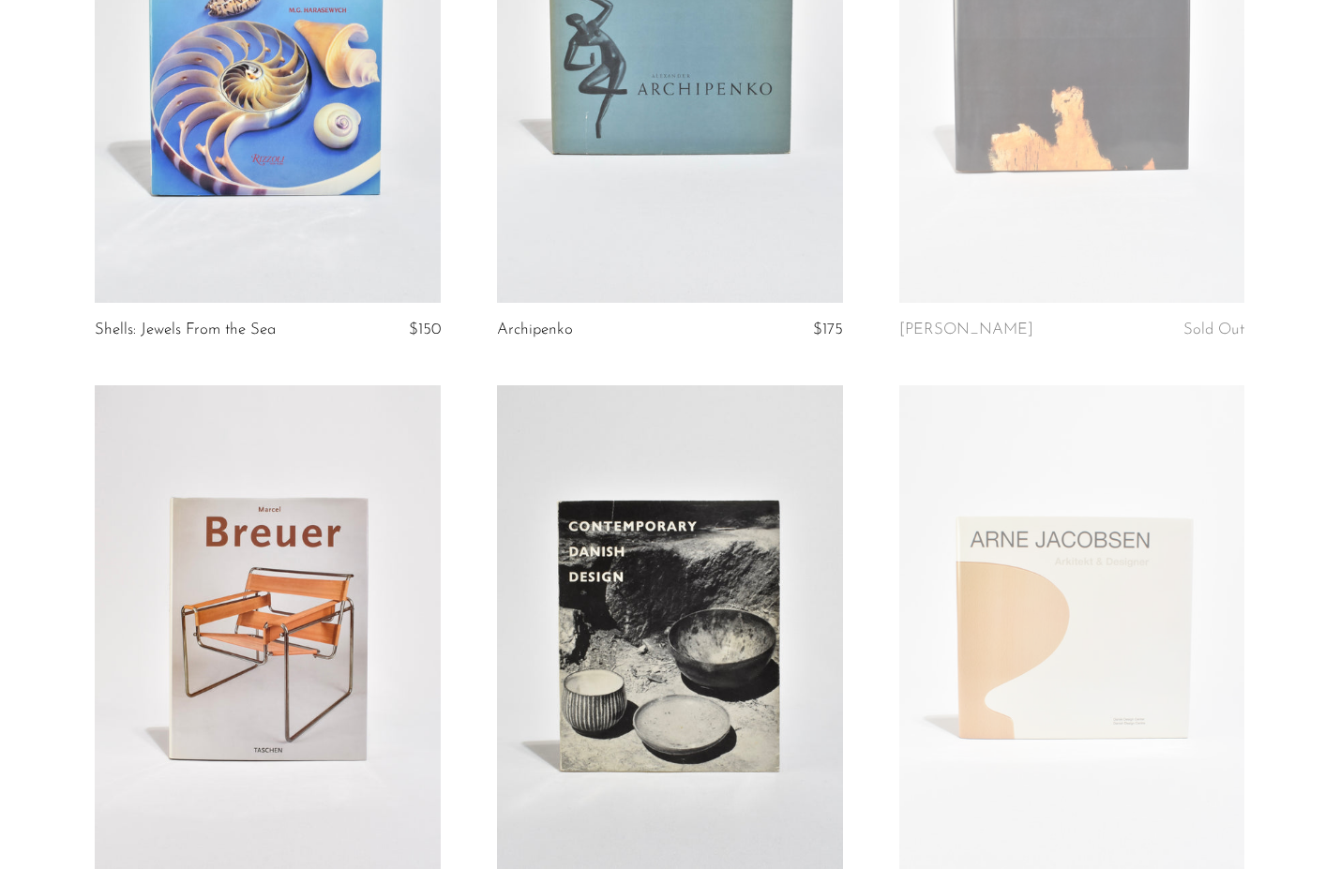  What do you see at coordinates (1214, 329) in the screenshot?
I see `span: Sold Out` at bounding box center [1214, 329].